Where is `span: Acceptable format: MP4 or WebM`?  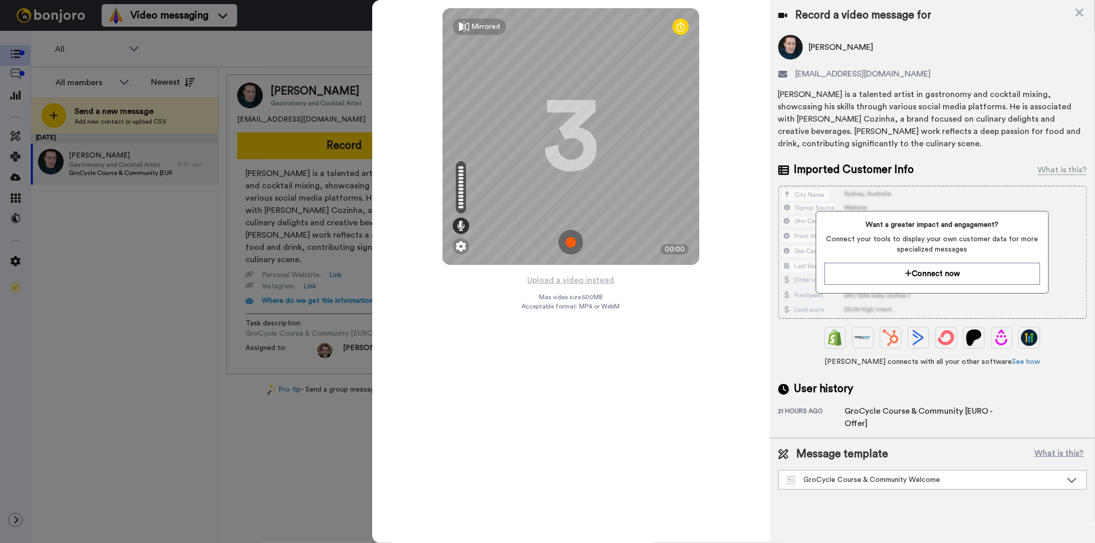 span: Acceptable format: MP4 or WebM is located at coordinates (571, 307).